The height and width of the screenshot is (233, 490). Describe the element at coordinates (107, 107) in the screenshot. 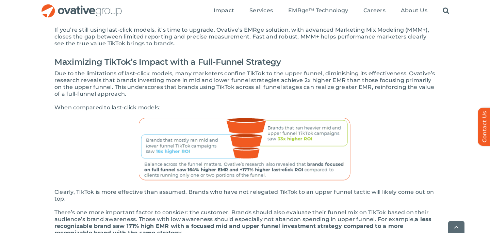

I see `span: When compared to last-click models:` at that location.